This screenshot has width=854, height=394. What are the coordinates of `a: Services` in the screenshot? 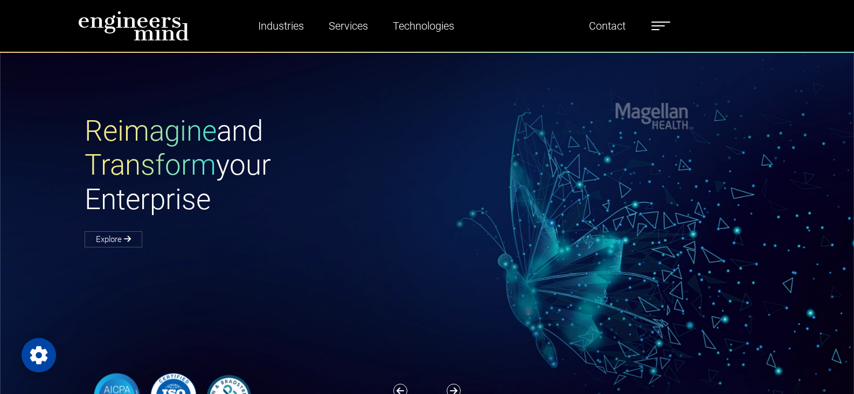 It's located at (348, 26).